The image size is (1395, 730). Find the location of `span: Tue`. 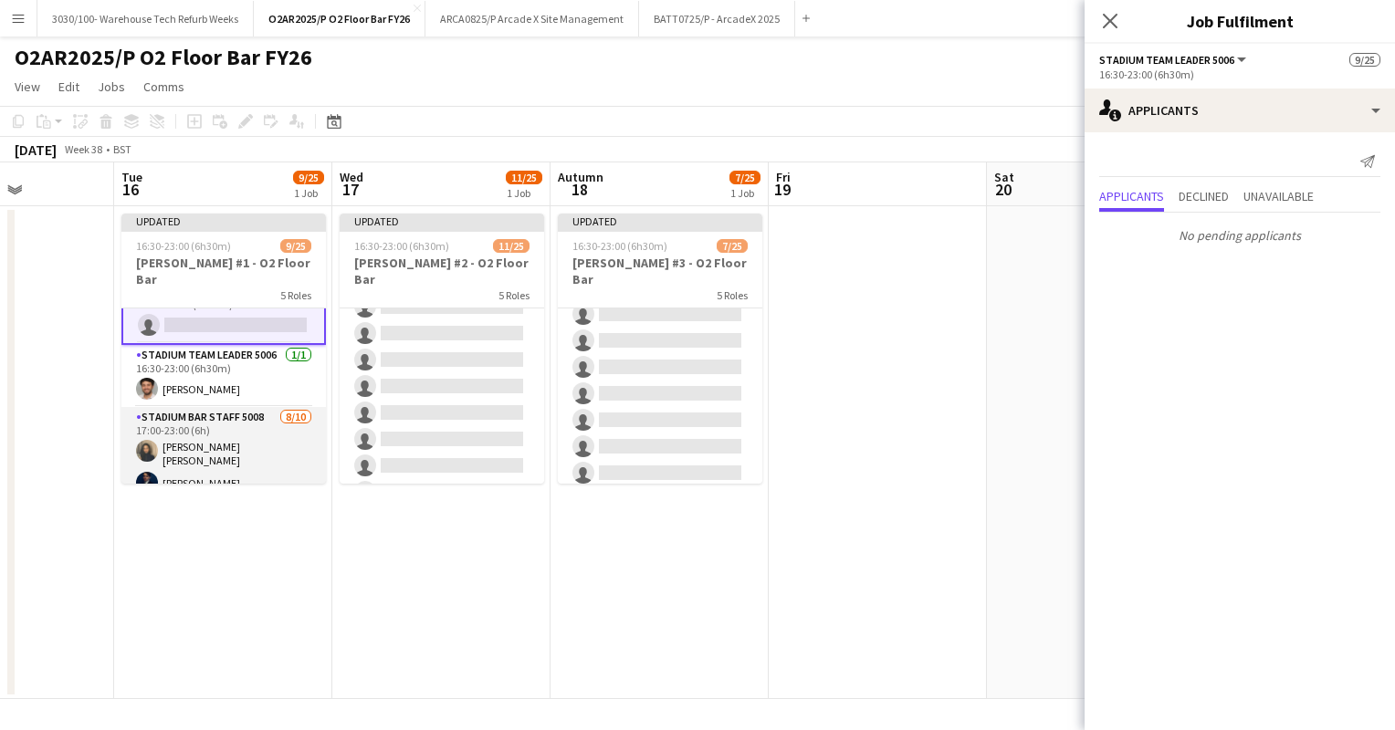

span: Tue is located at coordinates (131, 177).